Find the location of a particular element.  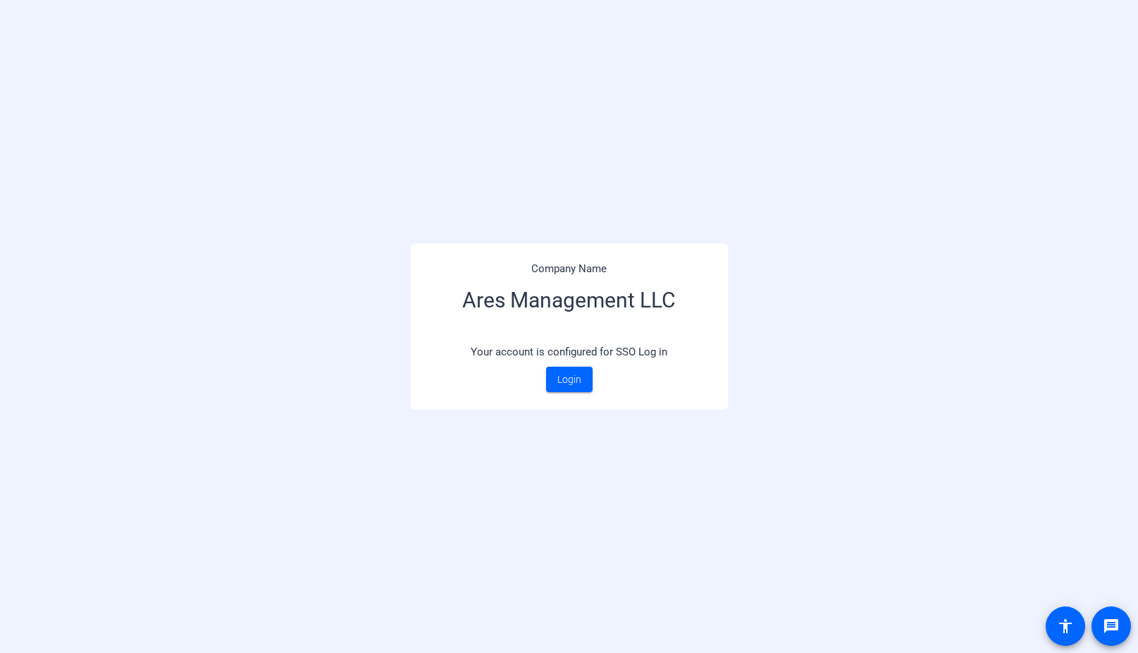

mat-icon: message is located at coordinates (1111, 626).